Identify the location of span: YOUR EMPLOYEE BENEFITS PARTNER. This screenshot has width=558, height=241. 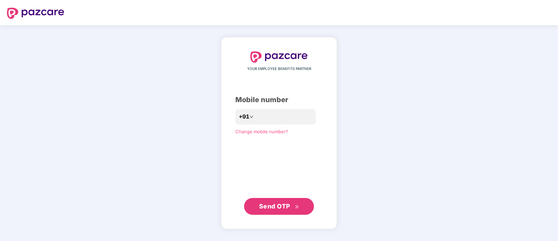
(279, 69).